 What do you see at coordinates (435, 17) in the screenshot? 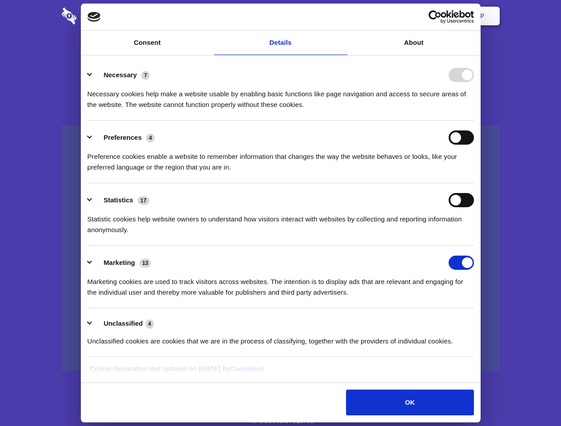
I see `a: Usercentrics Cookiebot - opens in a new window` at bounding box center [435, 17].